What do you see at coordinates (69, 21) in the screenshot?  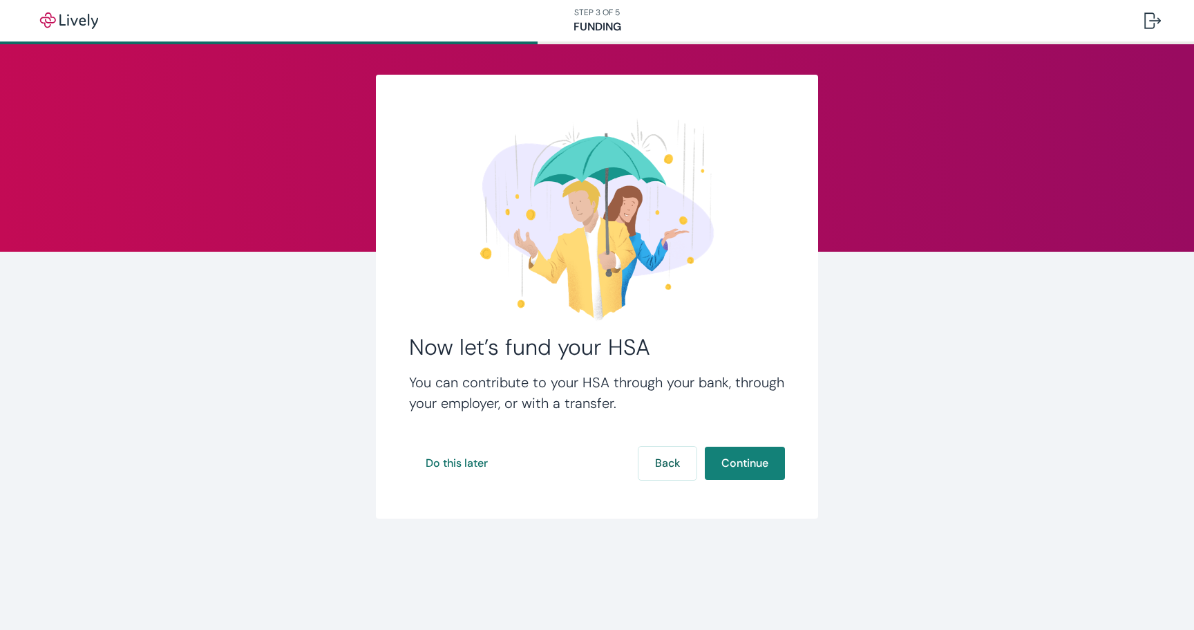 I see `img: Lively` at bounding box center [69, 21].